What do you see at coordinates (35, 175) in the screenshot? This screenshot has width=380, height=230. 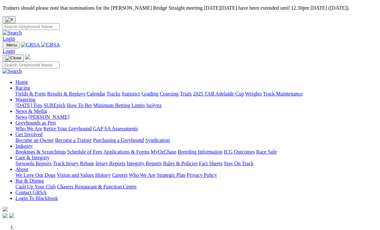 I see `a: We Love Our Dogs` at bounding box center [35, 175].